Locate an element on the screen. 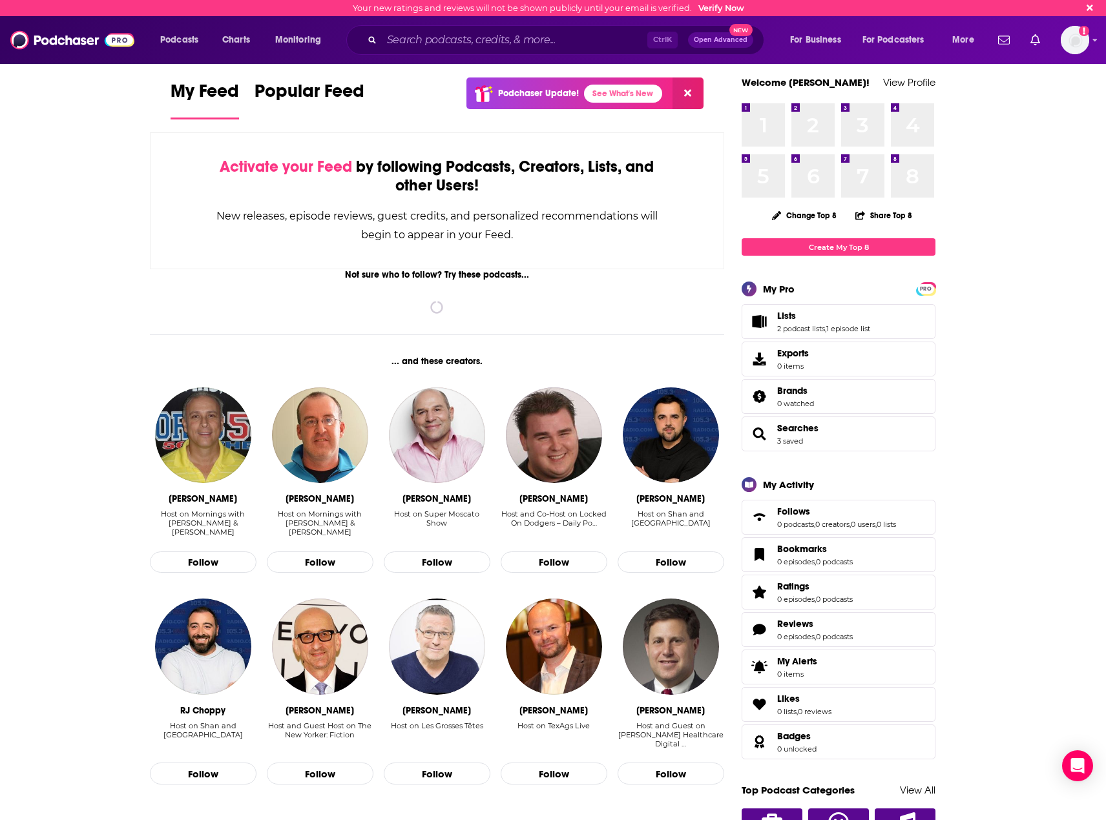 Image resolution: width=1106 pixels, height=820 pixels. a: Podchaser - Follow, Share and Rate Podcasts is located at coordinates (72, 40).